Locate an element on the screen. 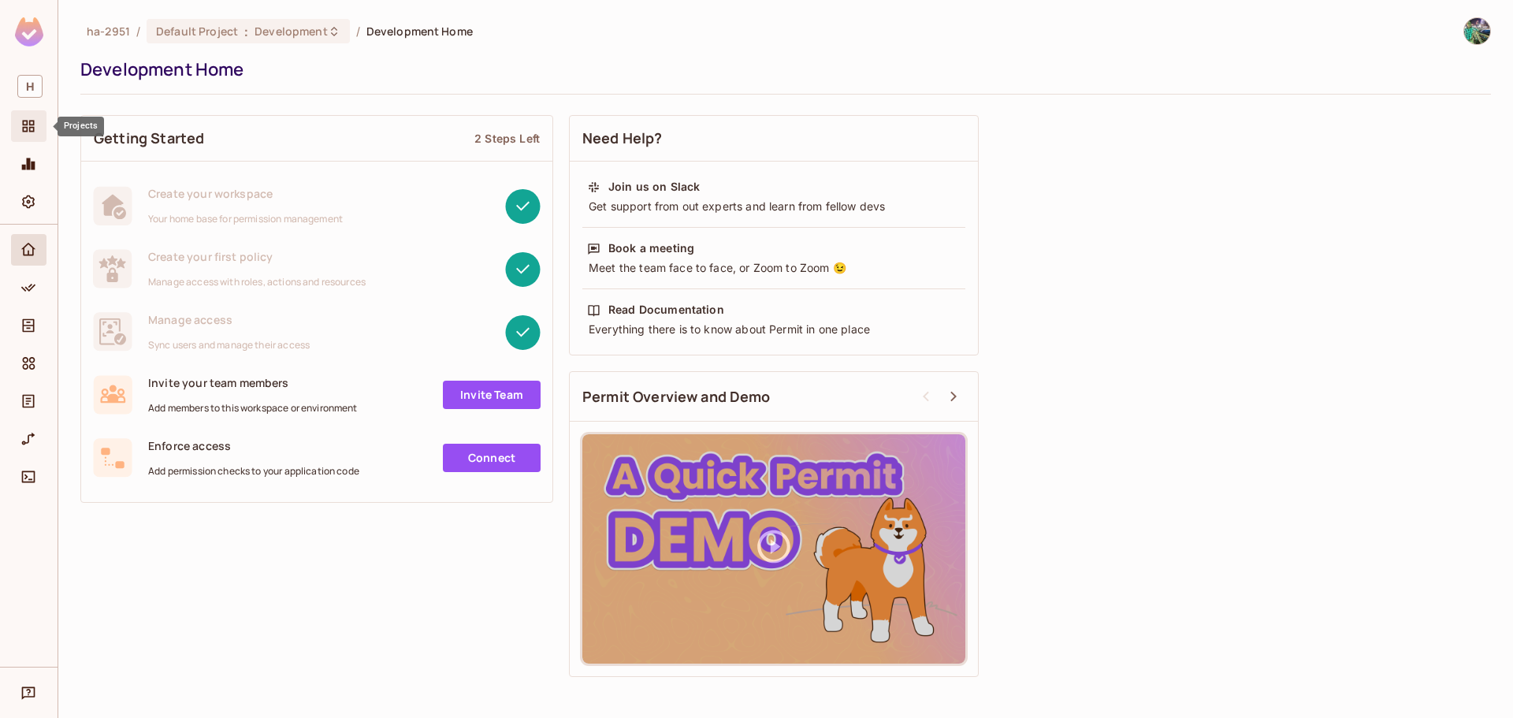 This screenshot has height=718, width=1513. span: Sync users and manage their access is located at coordinates (229, 345).